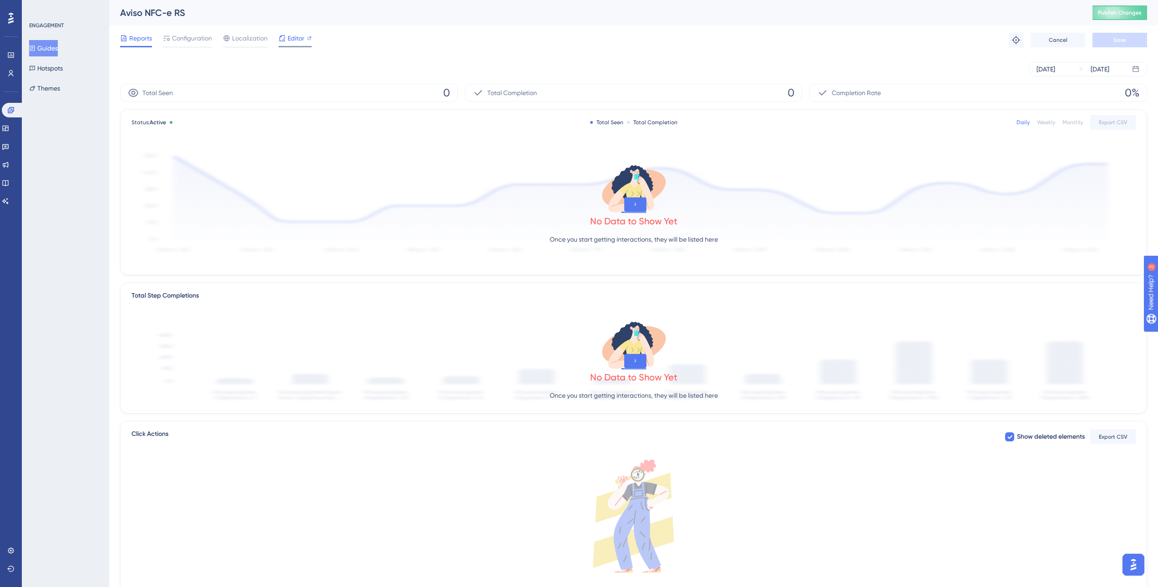  I want to click on div: Total Completion, so click(652, 122).